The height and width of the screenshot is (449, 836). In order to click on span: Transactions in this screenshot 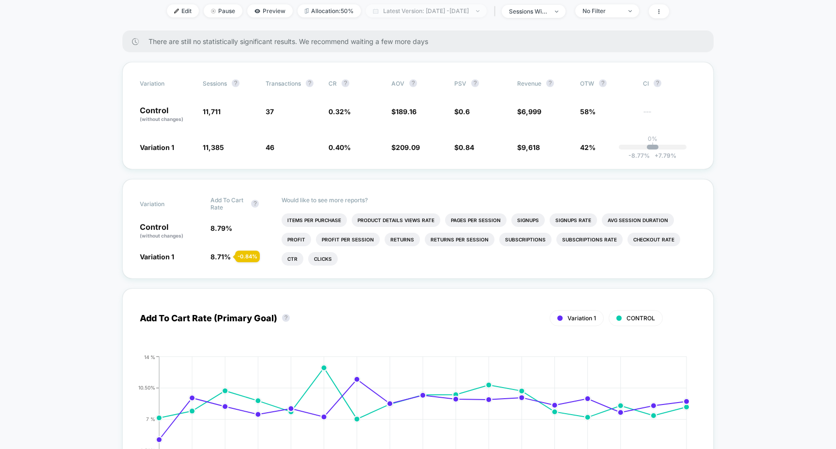, I will do `click(283, 83)`.